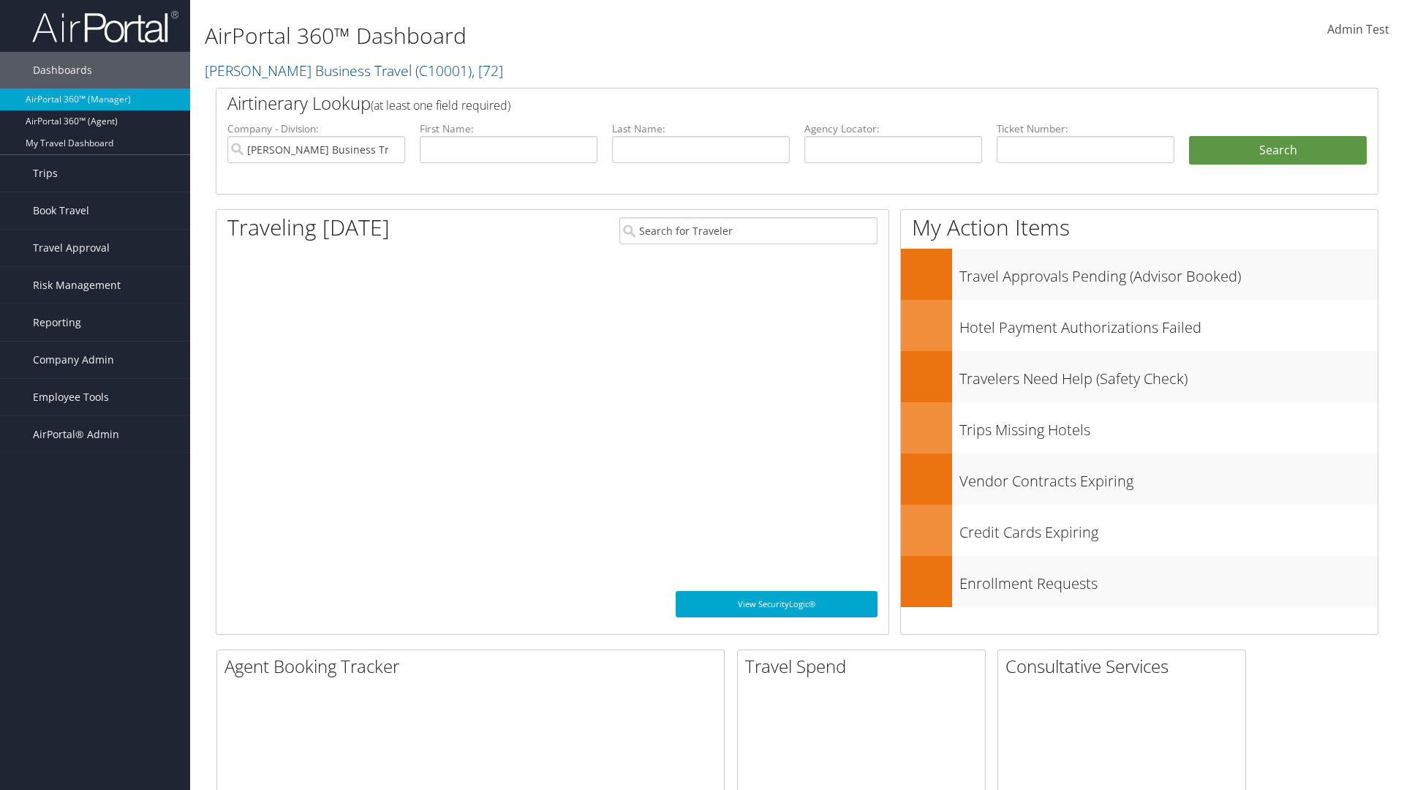 This screenshot has height=790, width=1404. I want to click on h3: Travelers Need Help (Safety Check), so click(1169, 375).